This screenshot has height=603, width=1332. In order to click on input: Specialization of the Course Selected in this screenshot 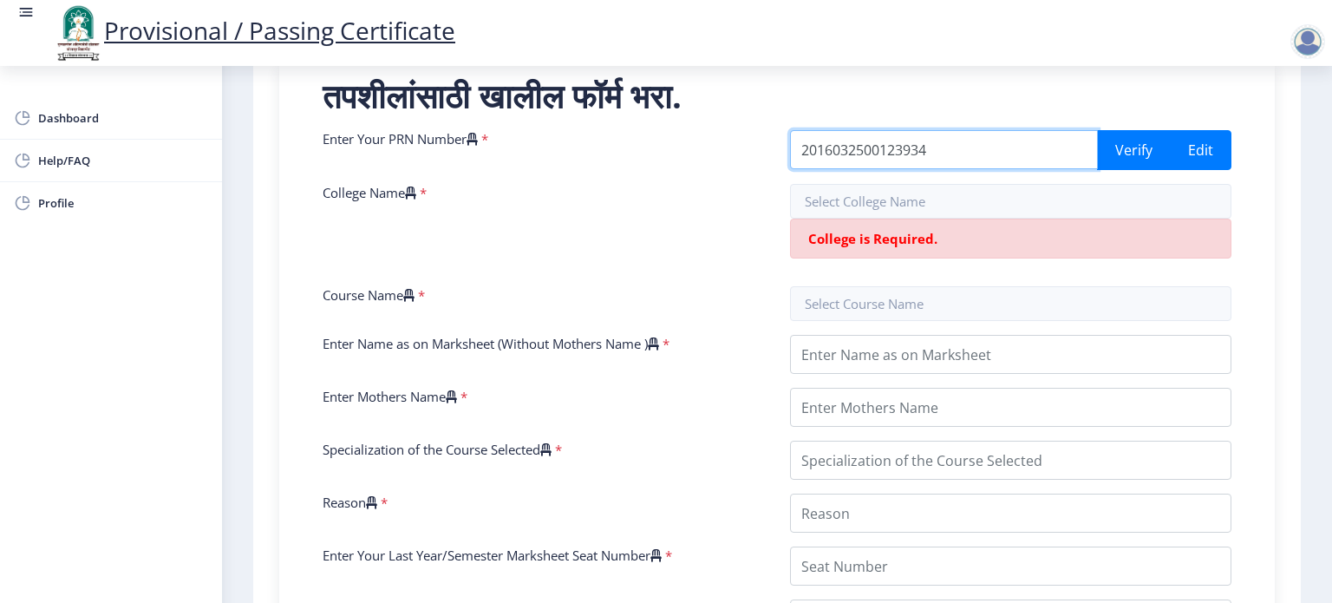, I will do `click(1010, 460)`.